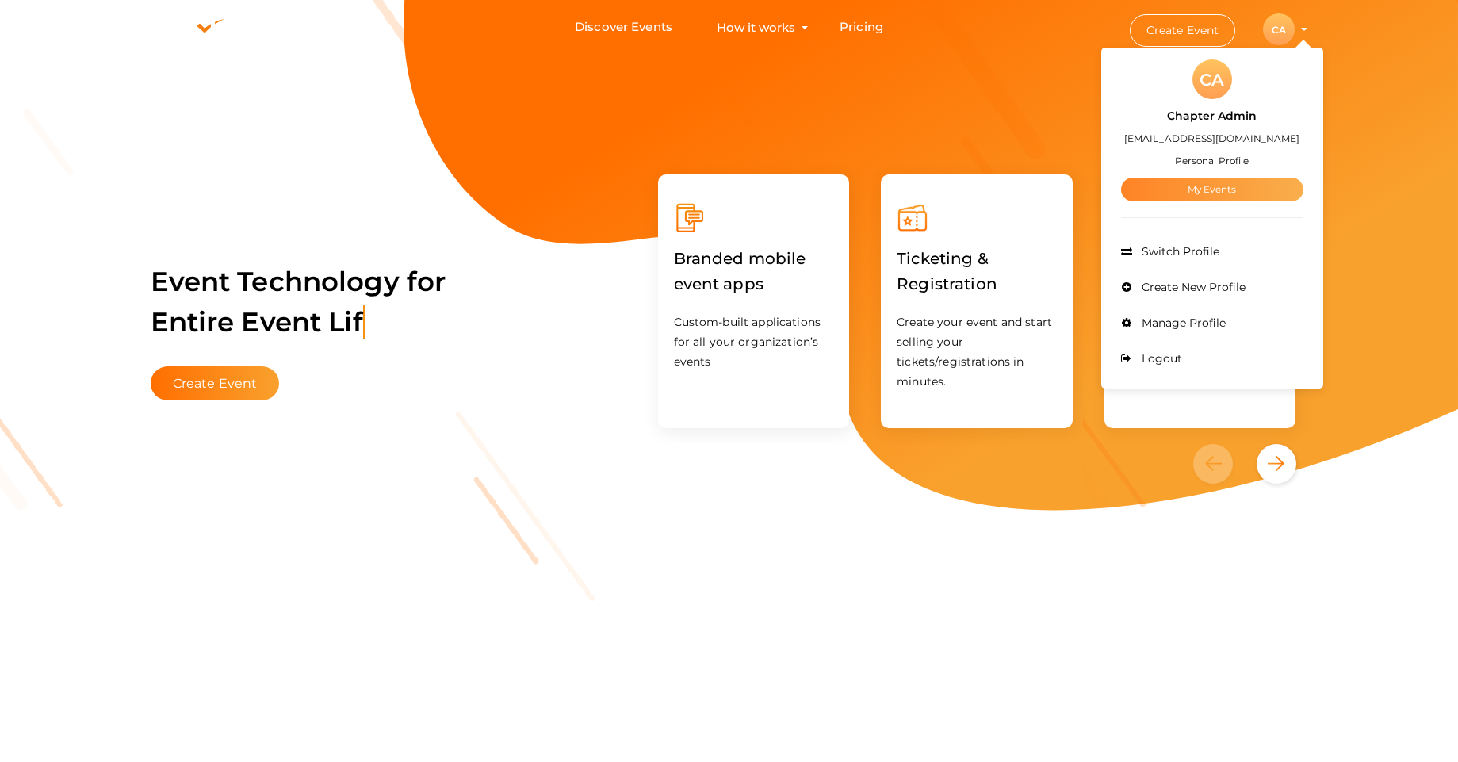 This screenshot has width=1458, height=762. I want to click on a: Ticketing & Registration, so click(977, 285).